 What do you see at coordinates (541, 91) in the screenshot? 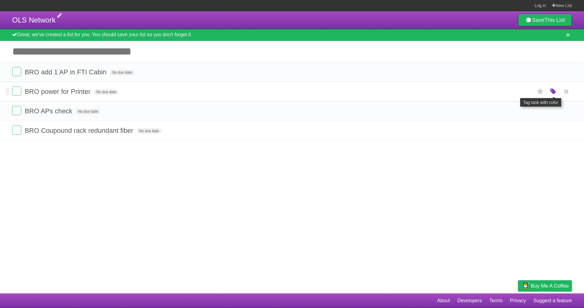
I see `label: Star task` at bounding box center [541, 91].